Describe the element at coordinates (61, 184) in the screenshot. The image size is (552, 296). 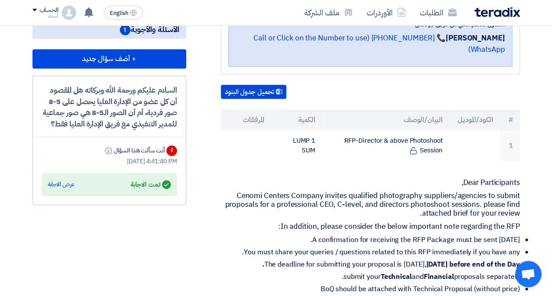
I see `div: عرض الاجابة` at that location.